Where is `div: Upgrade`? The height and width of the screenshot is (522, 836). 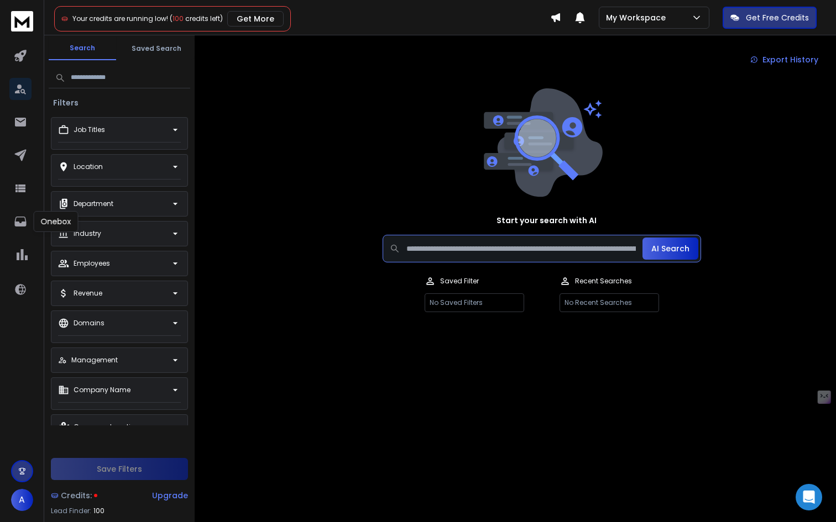
div: Upgrade is located at coordinates (170, 496).